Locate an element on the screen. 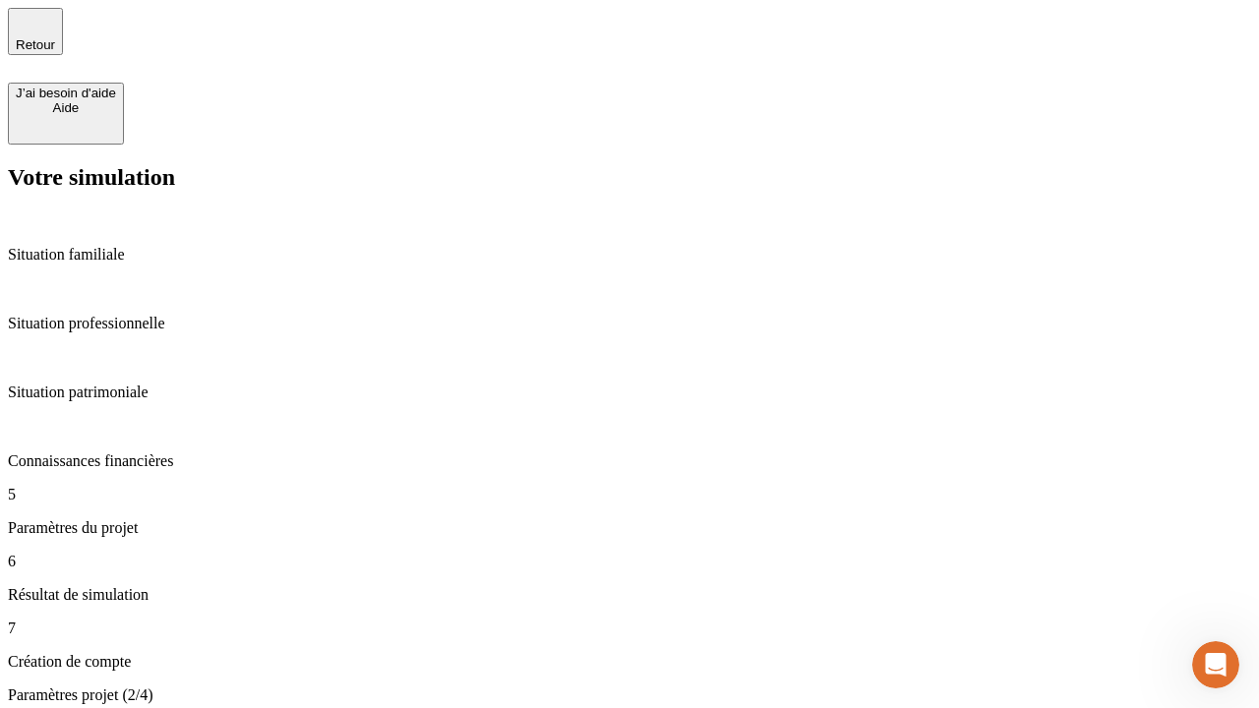 This screenshot has height=708, width=1259. div: Aide is located at coordinates (66, 107).